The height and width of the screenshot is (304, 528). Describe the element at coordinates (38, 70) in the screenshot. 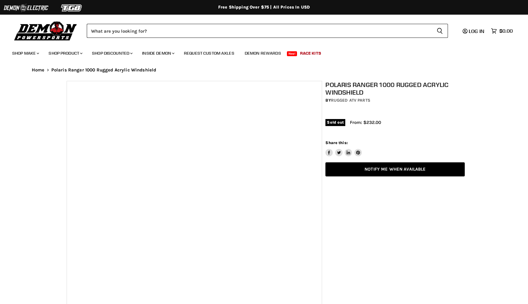

I see `a: Home` at that location.